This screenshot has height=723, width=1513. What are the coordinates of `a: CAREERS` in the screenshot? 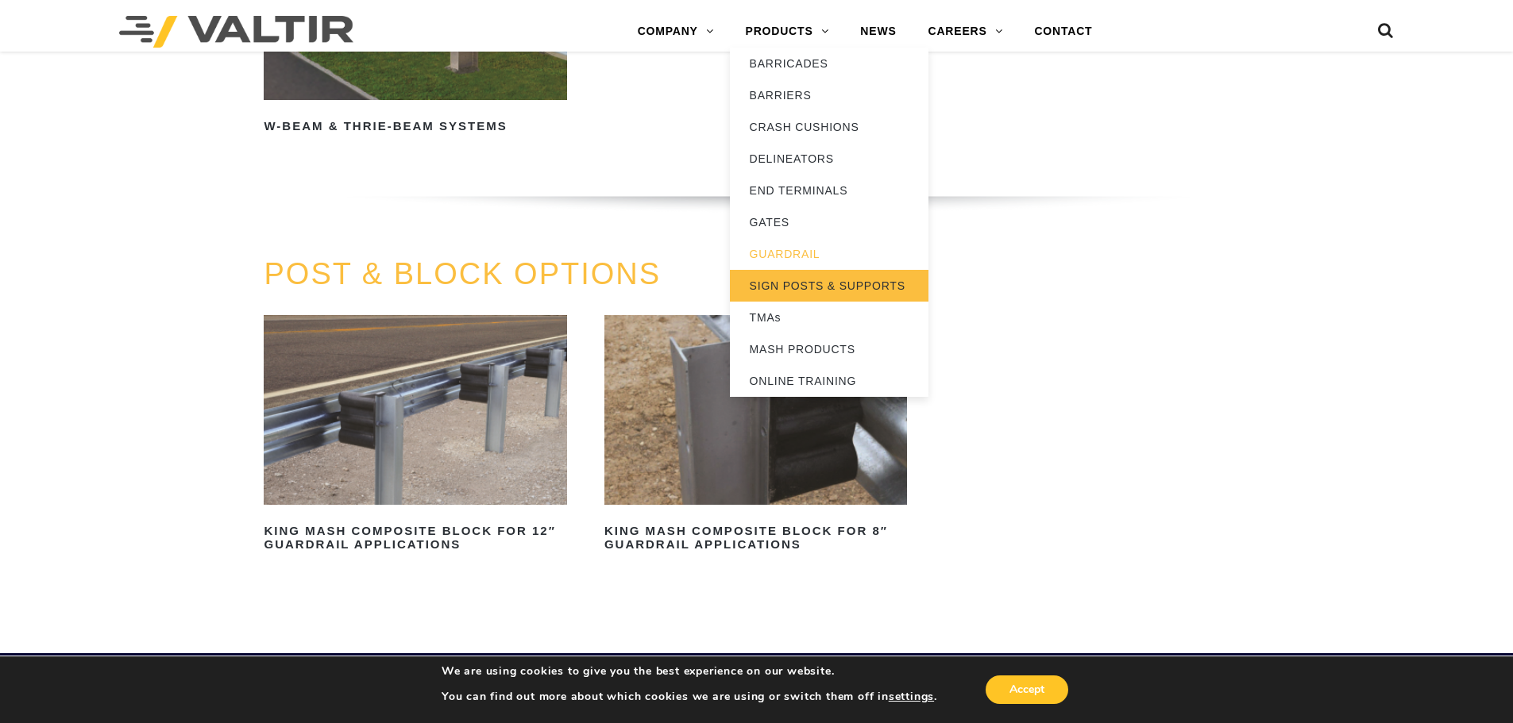 It's located at (966, 32).